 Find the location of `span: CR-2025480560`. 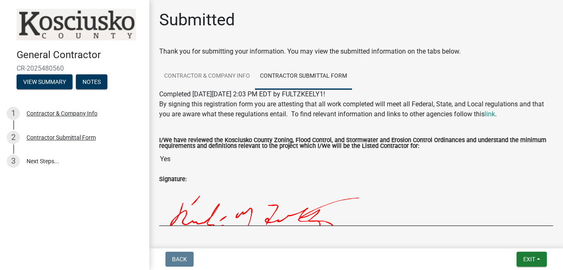

span: CR-2025480560 is located at coordinates (75, 68).